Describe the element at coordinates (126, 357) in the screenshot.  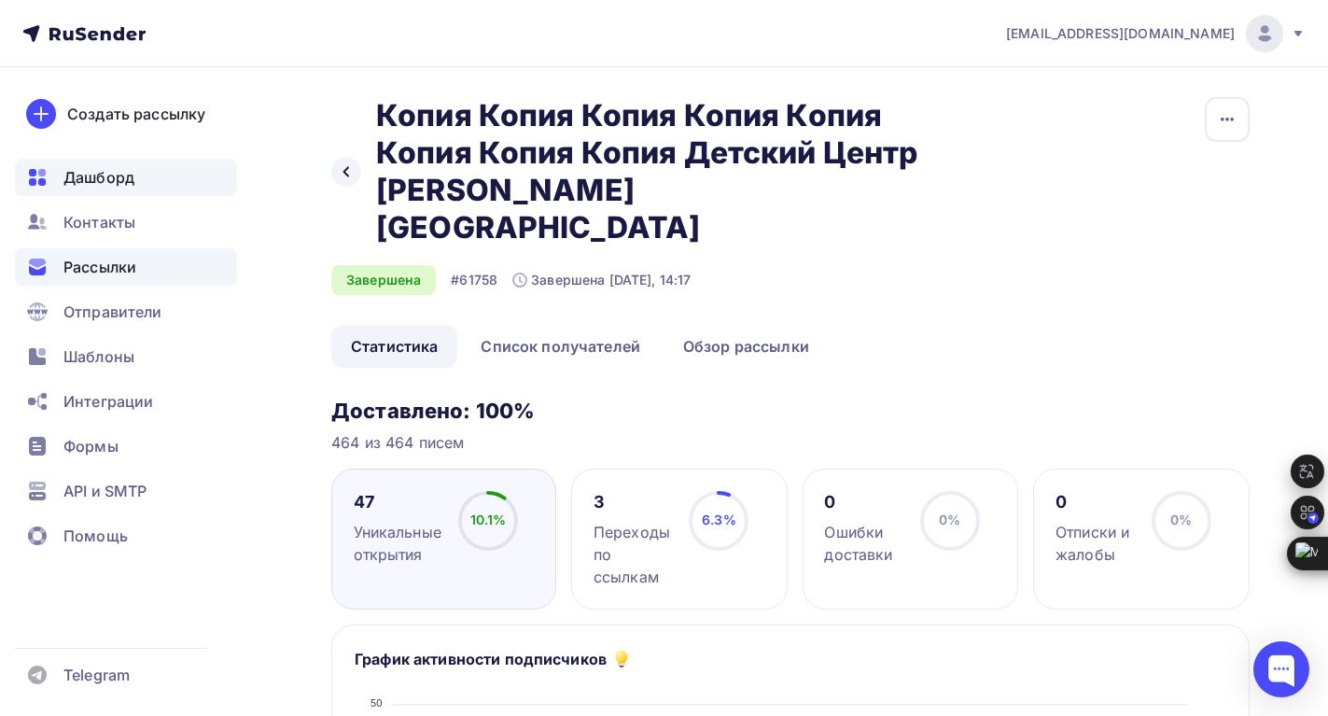
I see `a: Шаблоны` at that location.